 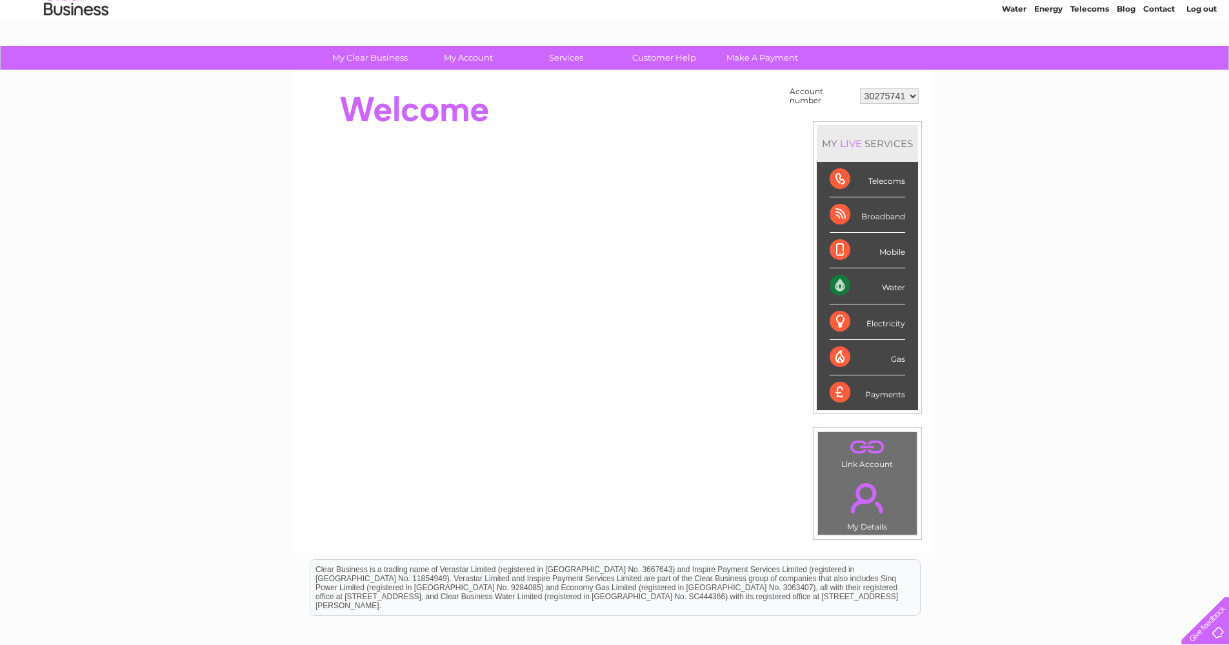 What do you see at coordinates (468, 57) in the screenshot?
I see `a: My Account` at bounding box center [468, 57].